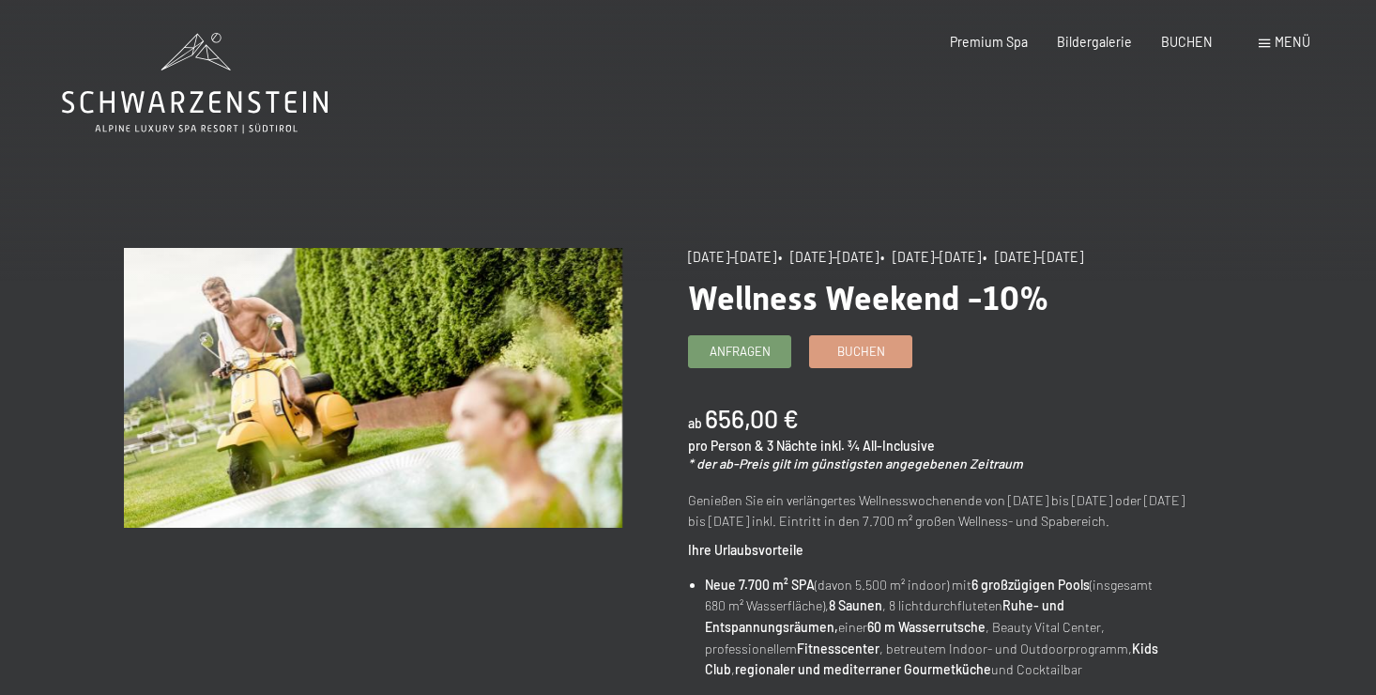 The height and width of the screenshot is (695, 1376). What do you see at coordinates (1095, 41) in the screenshot?
I see `a: Bildergalerie` at bounding box center [1095, 41].